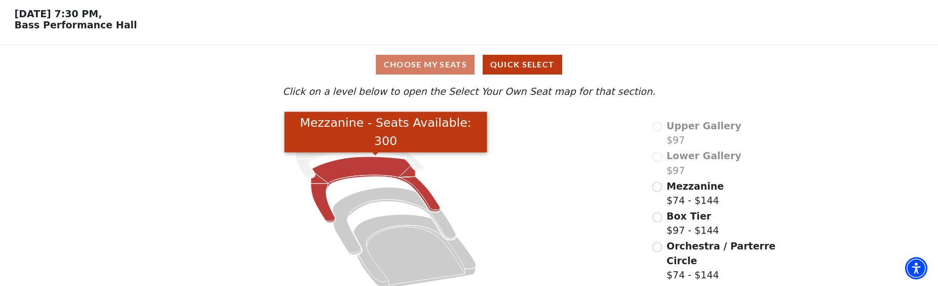 This screenshot has width=938, height=286. I want to click on div: Mezzanine - Seats Available: 300, so click(386, 132).